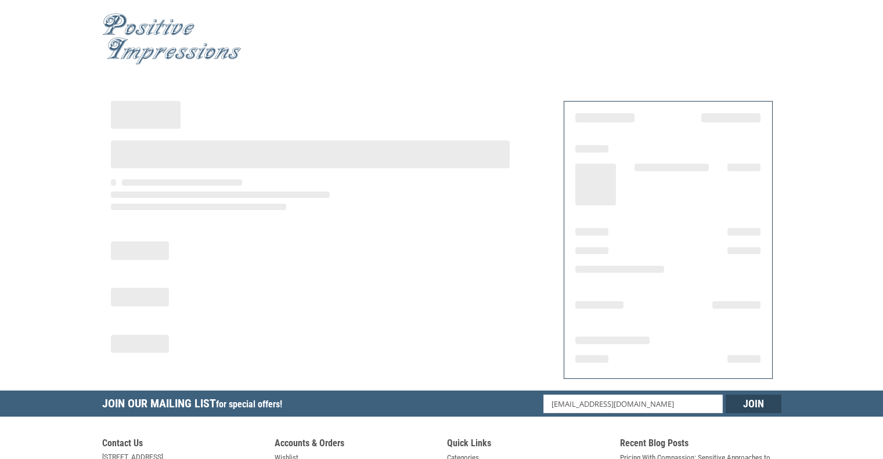  What do you see at coordinates (172, 39) in the screenshot?
I see `a: Positive Impressions` at bounding box center [172, 39].